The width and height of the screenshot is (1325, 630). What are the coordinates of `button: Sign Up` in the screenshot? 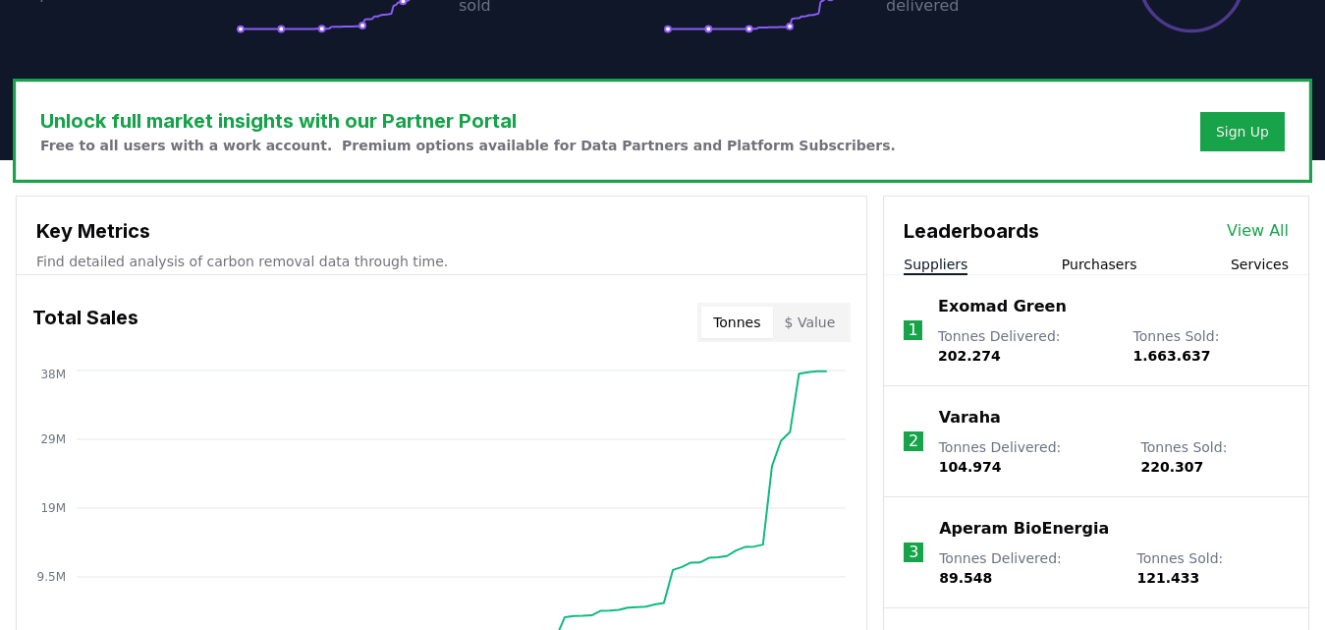 It's located at (1243, 132).